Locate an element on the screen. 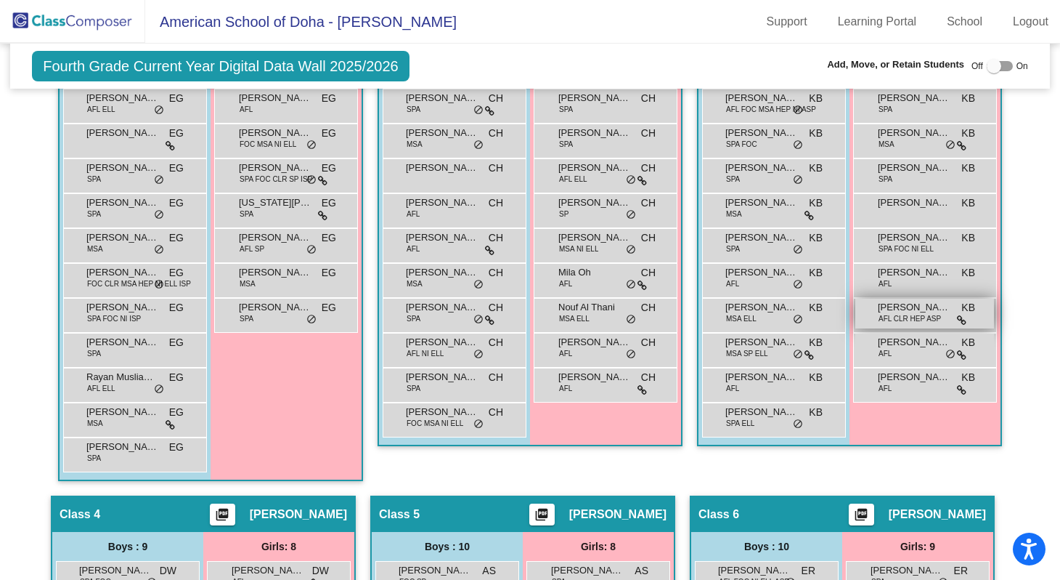 This screenshot has width=1060, height=580. div: Girls: 9 is located at coordinates (918, 546).